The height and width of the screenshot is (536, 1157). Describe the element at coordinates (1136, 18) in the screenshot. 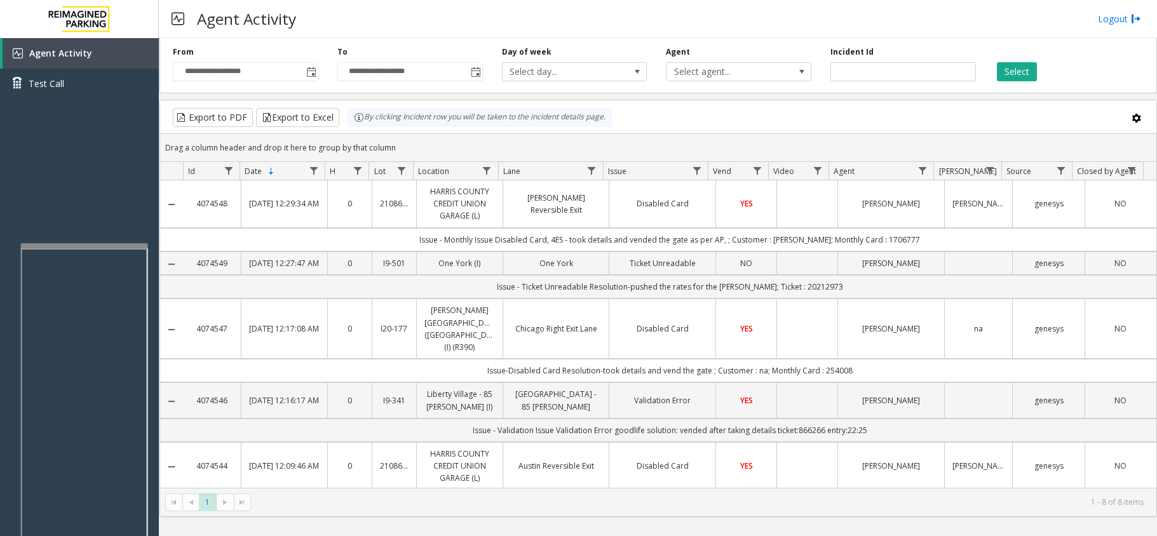

I see `img: logout` at that location.